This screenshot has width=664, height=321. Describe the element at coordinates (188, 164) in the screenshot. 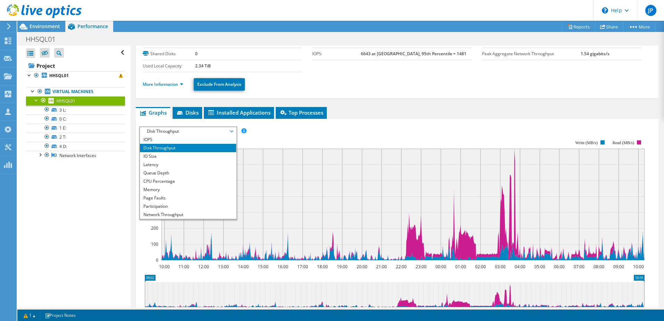

I see `li: Latency` at that location.